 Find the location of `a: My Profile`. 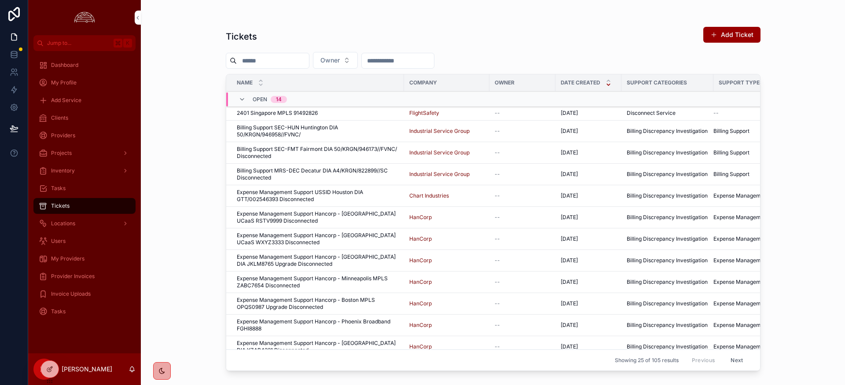

a: My Profile is located at coordinates (84, 83).